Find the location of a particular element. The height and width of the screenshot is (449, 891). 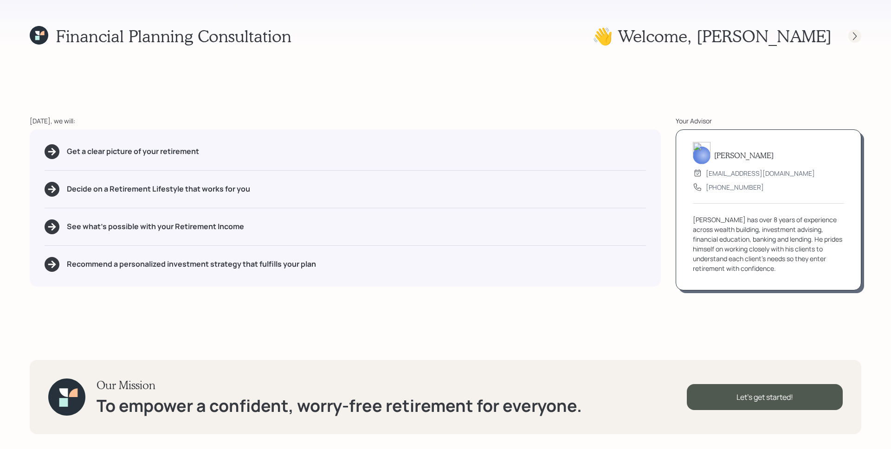

h3: Our Mission is located at coordinates (339, 385).